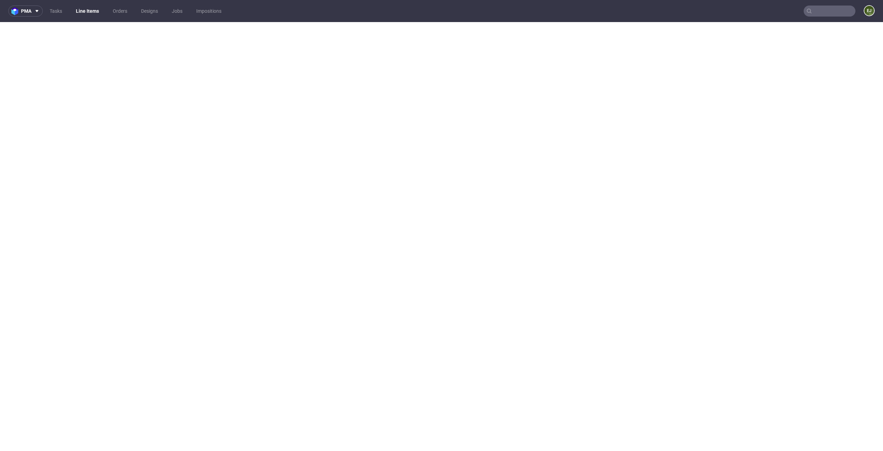 The image size is (883, 451). Describe the element at coordinates (869, 11) in the screenshot. I see `figcaption: EJ` at that location.